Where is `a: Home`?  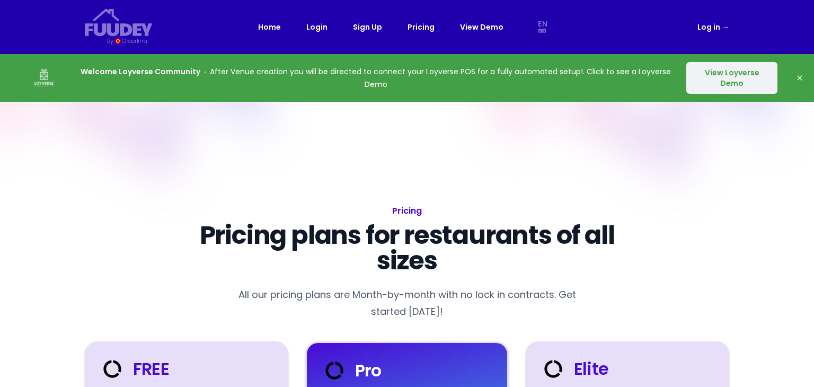 a: Home is located at coordinates (269, 27).